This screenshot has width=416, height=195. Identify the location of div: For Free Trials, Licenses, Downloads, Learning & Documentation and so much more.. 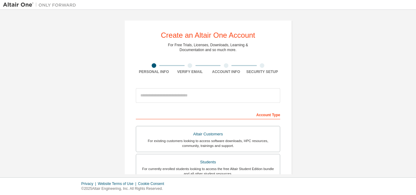
(208, 48).